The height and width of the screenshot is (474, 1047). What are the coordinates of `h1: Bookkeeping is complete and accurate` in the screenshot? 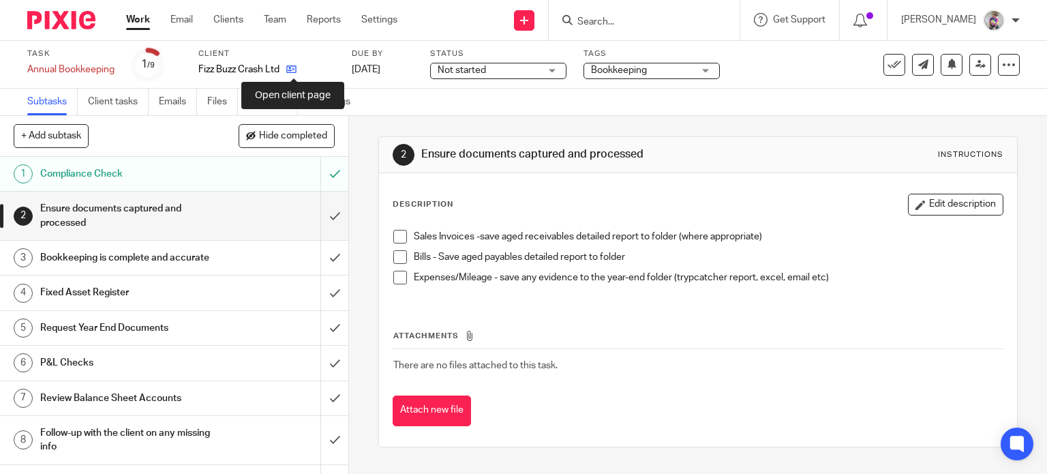 It's located at (129, 258).